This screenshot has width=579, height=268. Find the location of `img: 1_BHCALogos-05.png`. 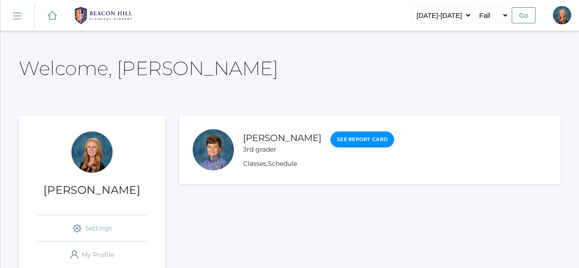

img: 1_BHCALogos-05.png is located at coordinates (103, 16).